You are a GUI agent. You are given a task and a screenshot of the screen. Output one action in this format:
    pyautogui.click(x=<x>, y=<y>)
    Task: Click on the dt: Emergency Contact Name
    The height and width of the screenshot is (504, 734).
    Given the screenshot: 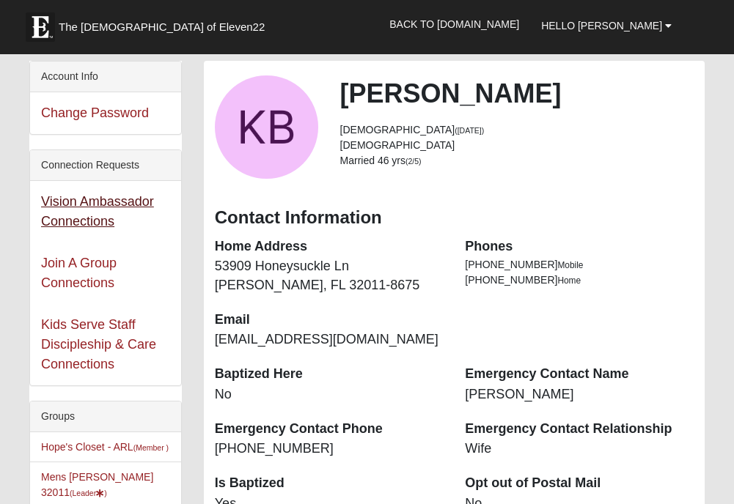 What is the action you would take?
    pyautogui.click(x=579, y=375)
    